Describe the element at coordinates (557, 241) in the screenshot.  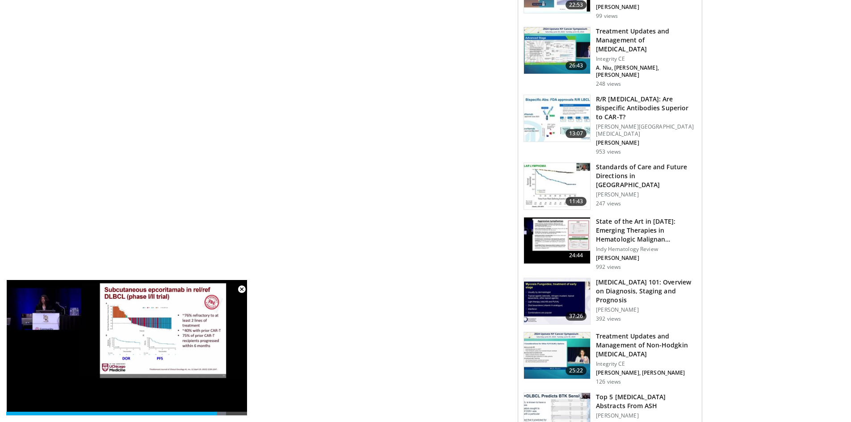
I see `img: 7bfbf881-ae0e-4a87-885a-43302c7286f5.150x105_q85_crop-smart_upscale.jpg` at that location.